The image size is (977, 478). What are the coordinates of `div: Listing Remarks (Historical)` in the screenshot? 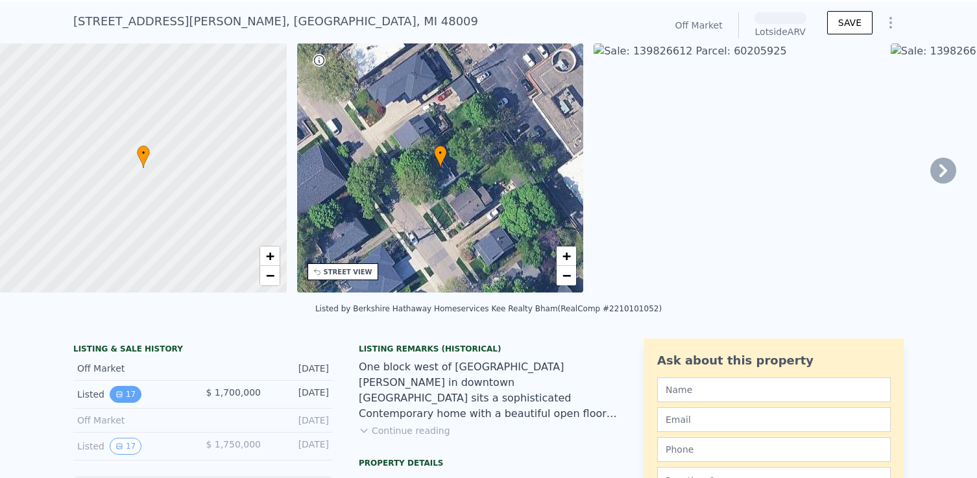 It's located at (488, 349).